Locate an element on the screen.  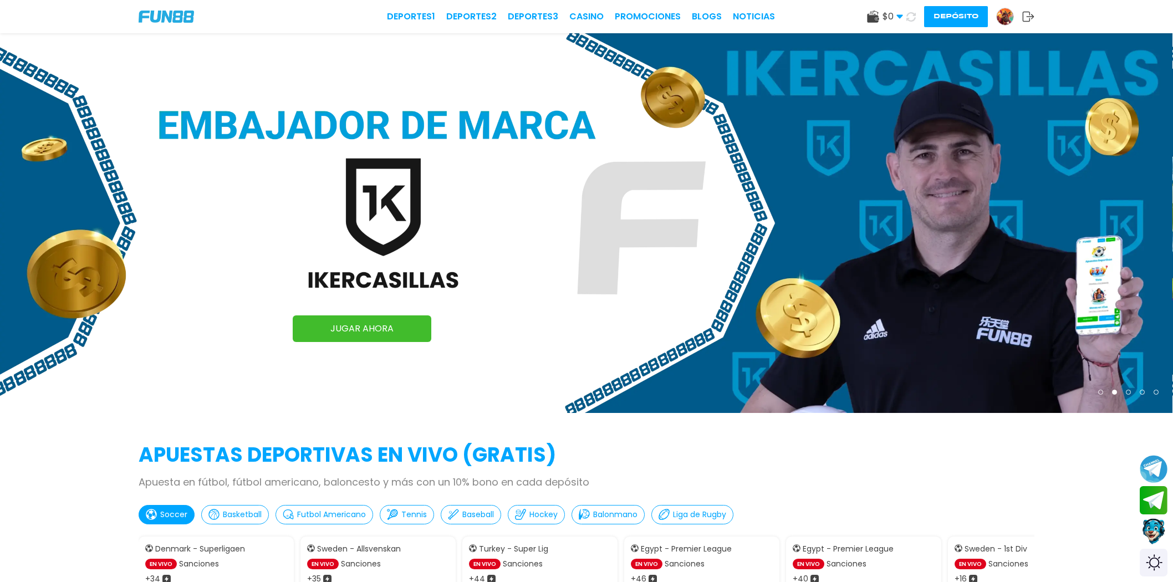
button: Hockey is located at coordinates (536, 514).